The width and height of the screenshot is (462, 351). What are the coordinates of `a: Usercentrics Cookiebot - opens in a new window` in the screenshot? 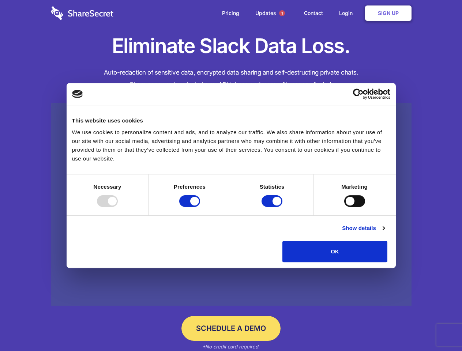 It's located at (358, 94).